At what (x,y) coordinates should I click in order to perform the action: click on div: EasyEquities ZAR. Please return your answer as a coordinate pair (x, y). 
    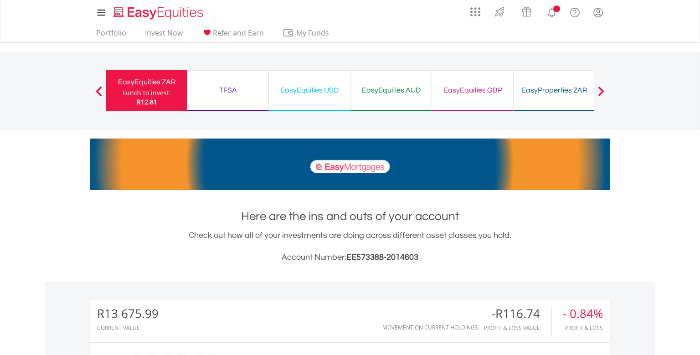
    Looking at the image, I should click on (147, 82).